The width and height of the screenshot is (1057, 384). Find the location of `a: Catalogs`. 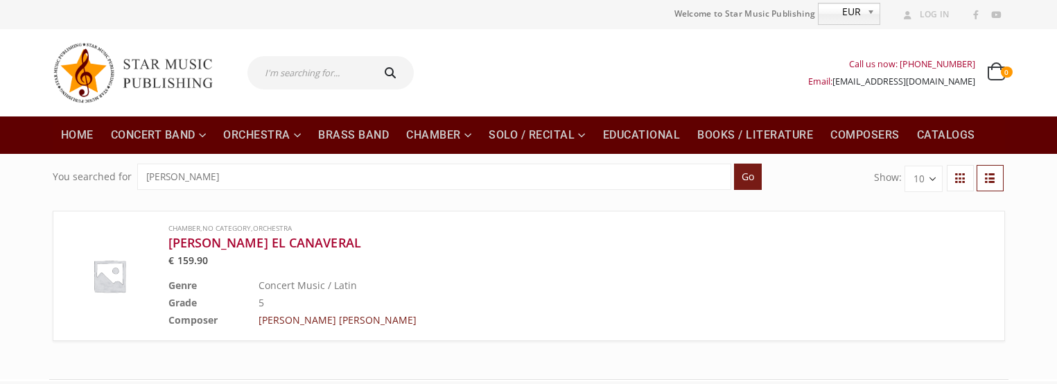

a: Catalogs is located at coordinates (946, 135).